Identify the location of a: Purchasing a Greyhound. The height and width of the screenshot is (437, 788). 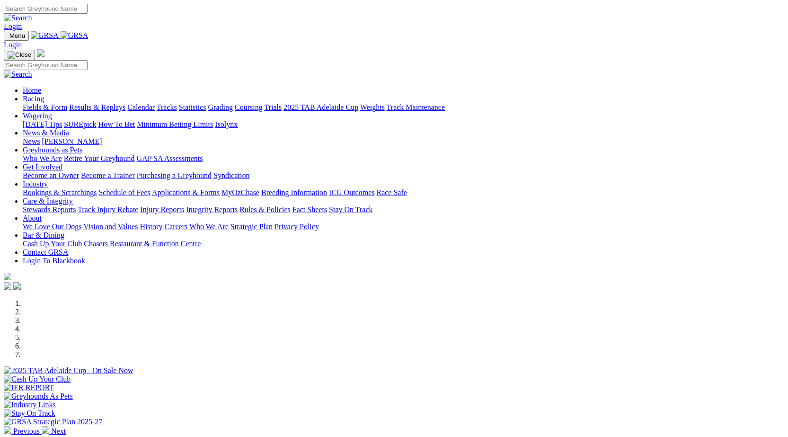
(174, 175).